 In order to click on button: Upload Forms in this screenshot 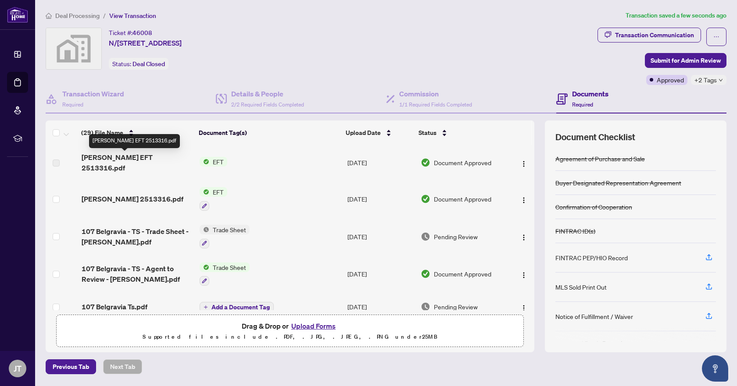, I will do `click(313, 326)`.